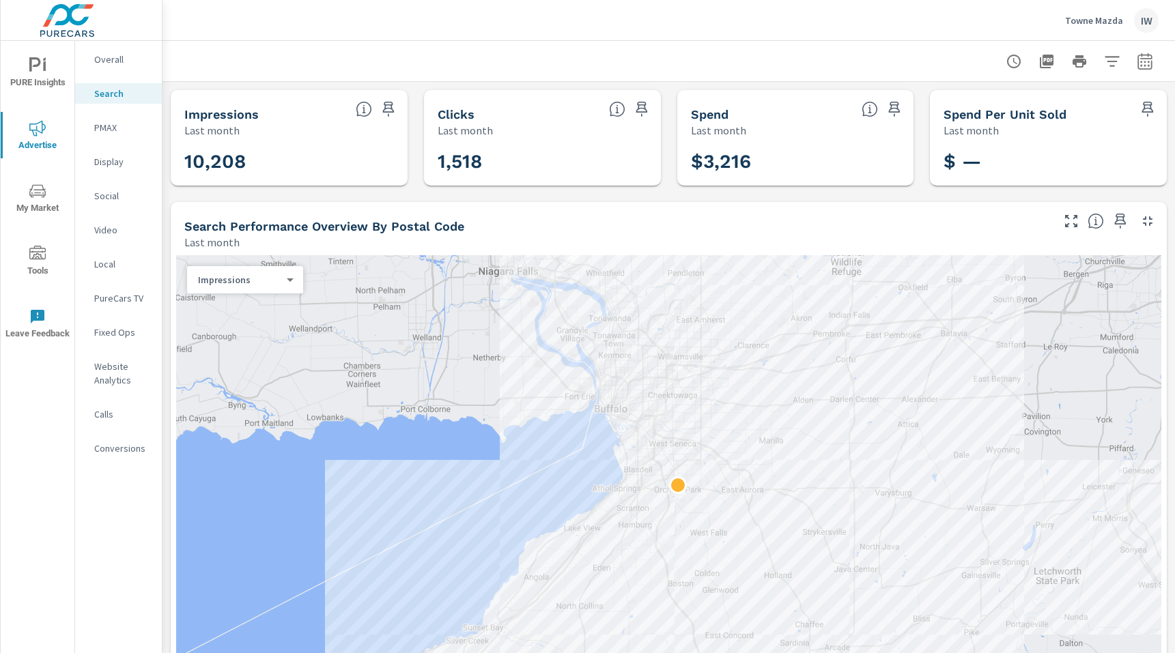 The height and width of the screenshot is (653, 1175). What do you see at coordinates (617, 109) in the screenshot?
I see `span: The number of times an ad was clicked by a consumer.` at bounding box center [617, 109].